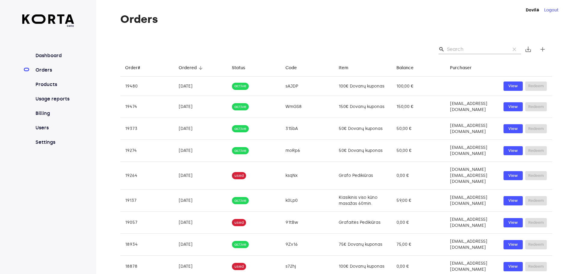 This screenshot has width=573, height=274. What do you see at coordinates (147, 176) in the screenshot?
I see `td: 19264` at bounding box center [147, 176].